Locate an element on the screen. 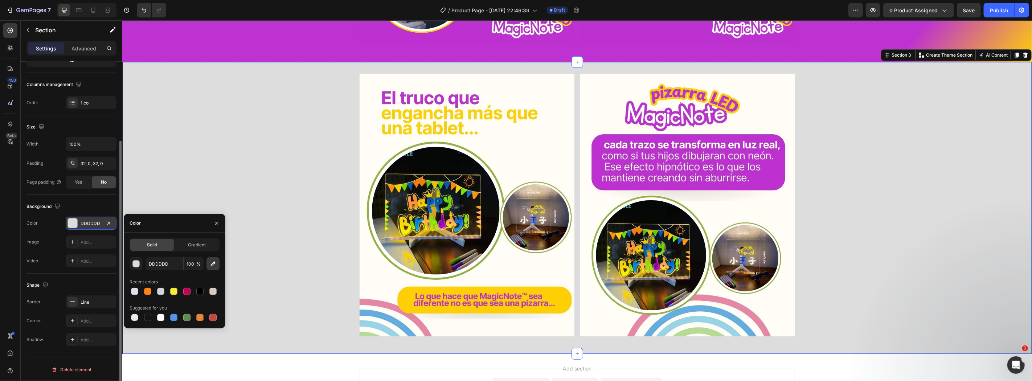  div: Beta is located at coordinates (11, 136).